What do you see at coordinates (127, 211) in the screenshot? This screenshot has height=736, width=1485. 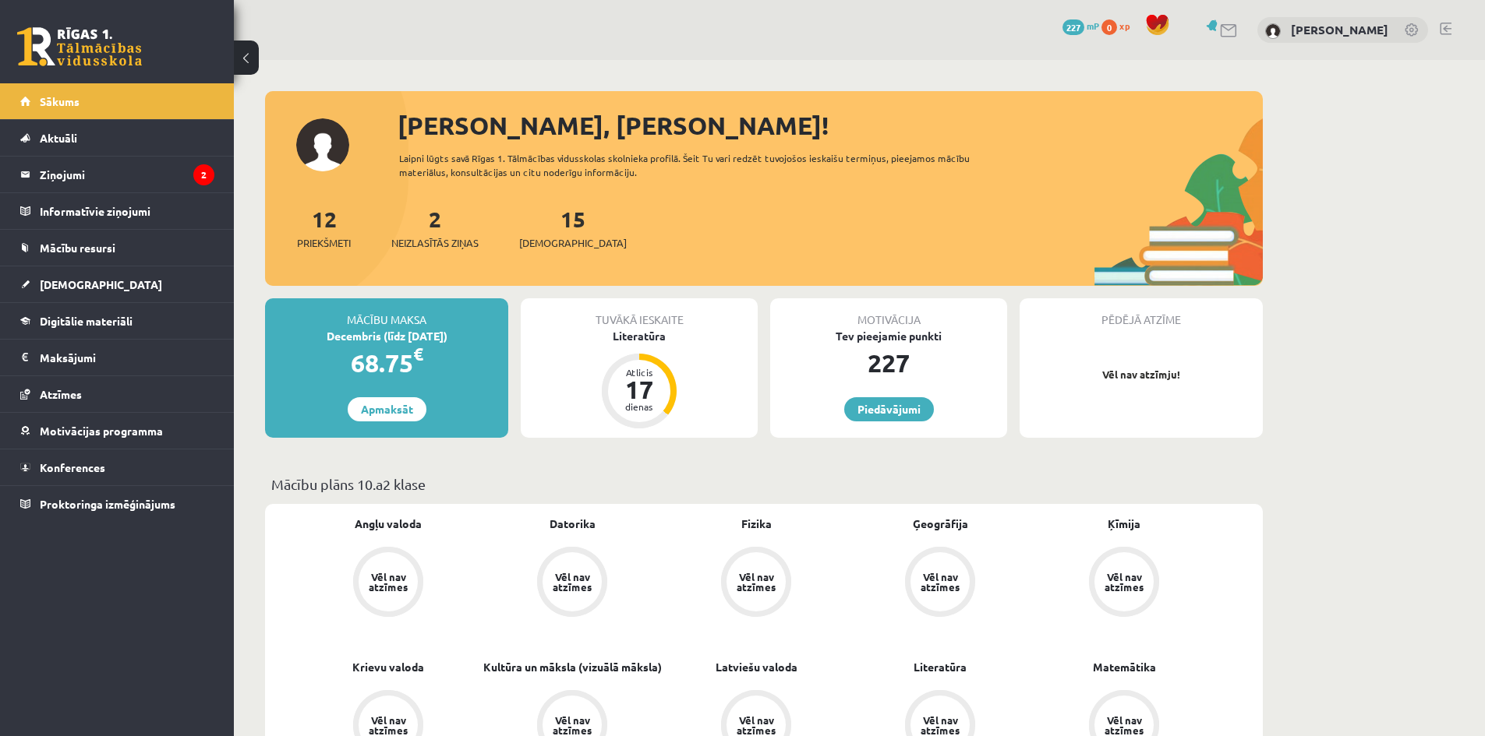 I see `legend: Informatīvie ziņojumi` at bounding box center [127, 211].